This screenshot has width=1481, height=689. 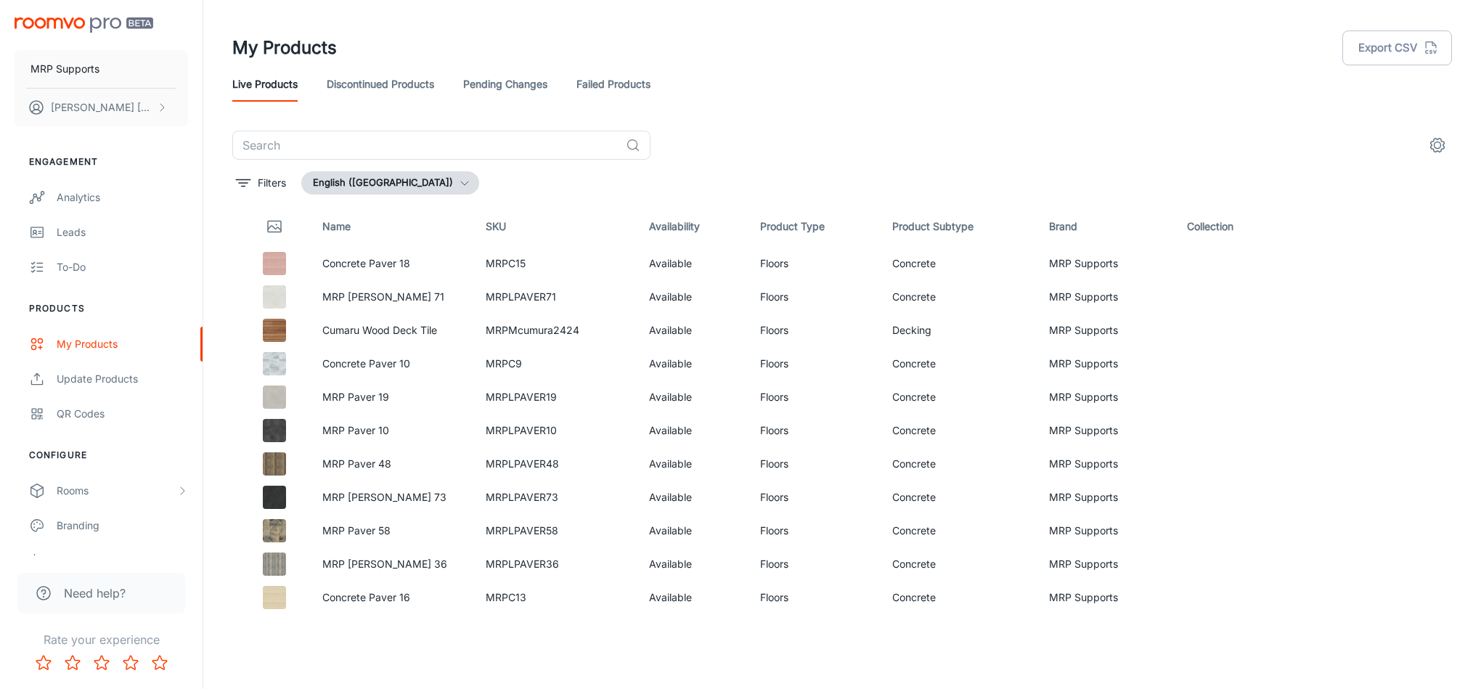 I want to click on span: Need help?, so click(x=94, y=593).